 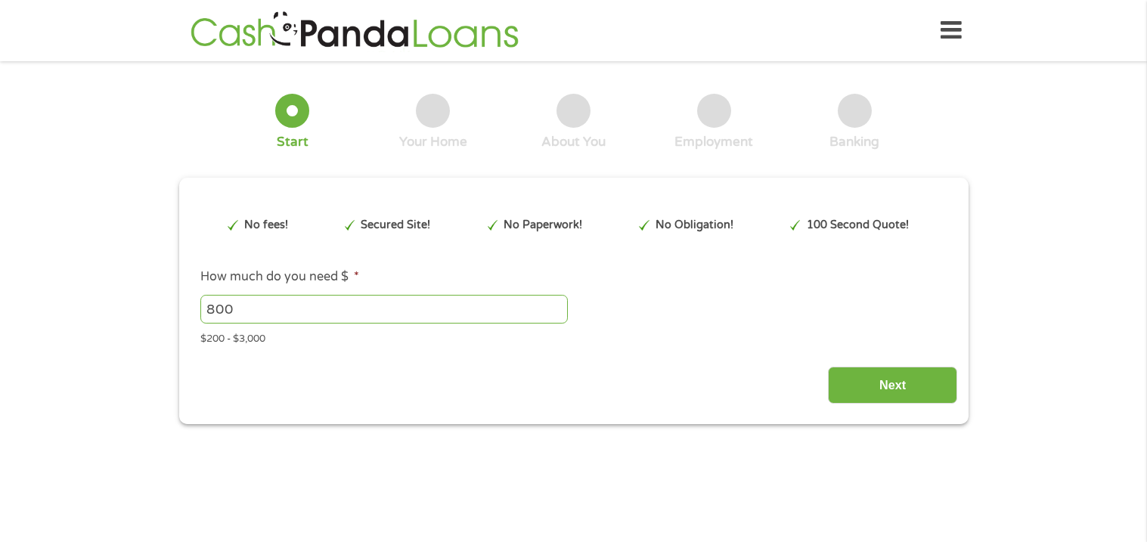 I want to click on div: About You, so click(x=573, y=142).